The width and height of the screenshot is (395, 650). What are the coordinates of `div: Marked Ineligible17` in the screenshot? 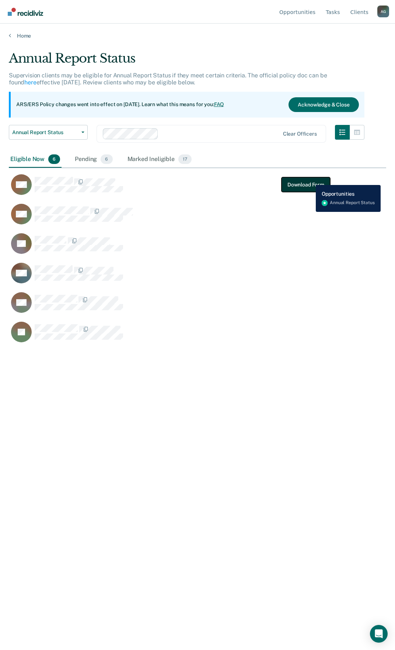 It's located at (159, 159).